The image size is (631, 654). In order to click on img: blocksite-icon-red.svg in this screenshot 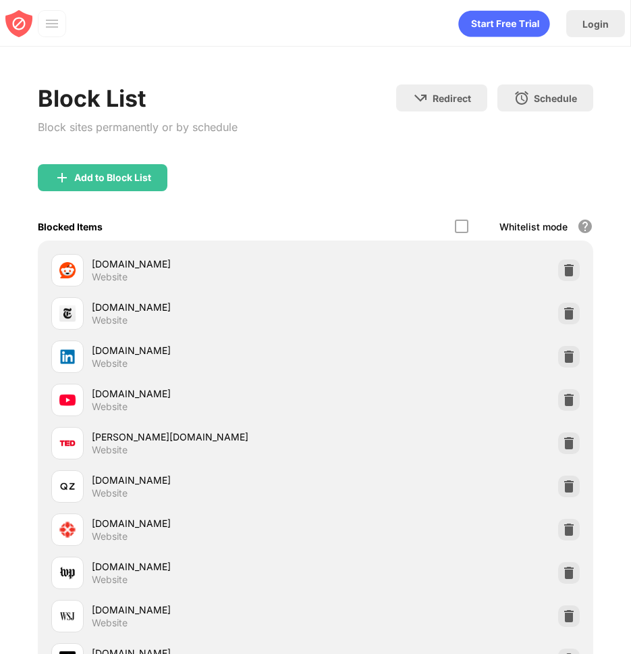, I will do `click(19, 24)`.